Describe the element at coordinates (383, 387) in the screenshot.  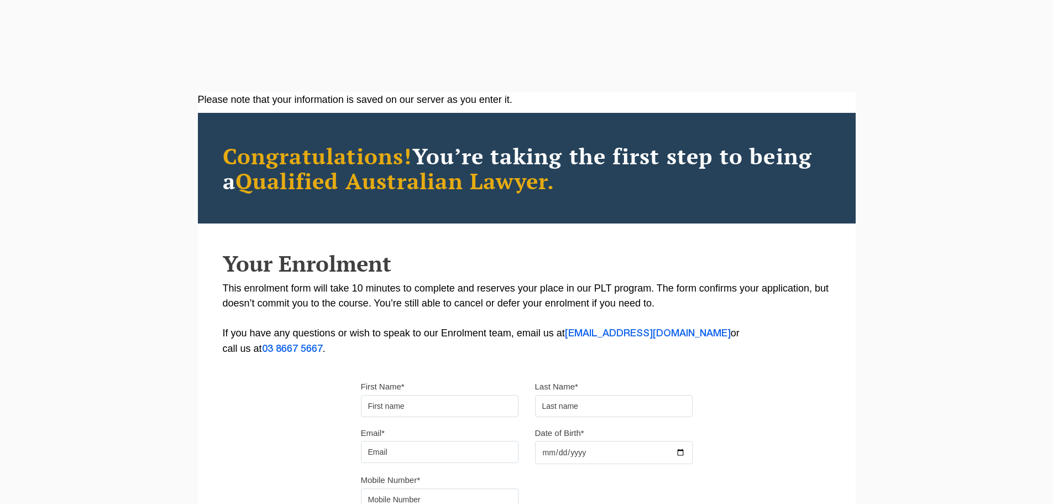
I see `label: First Name*` at that location.